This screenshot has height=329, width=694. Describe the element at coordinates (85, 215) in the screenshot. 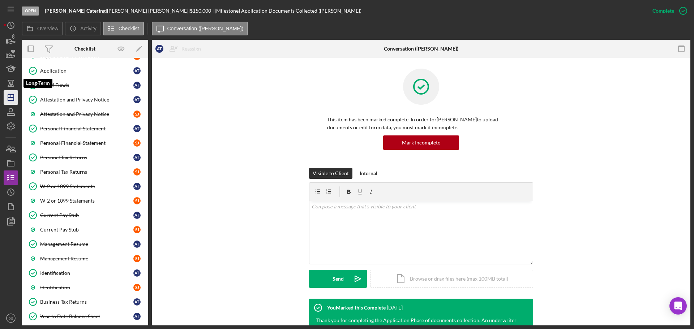

I see `a: Current Pay StubAT` at that location.